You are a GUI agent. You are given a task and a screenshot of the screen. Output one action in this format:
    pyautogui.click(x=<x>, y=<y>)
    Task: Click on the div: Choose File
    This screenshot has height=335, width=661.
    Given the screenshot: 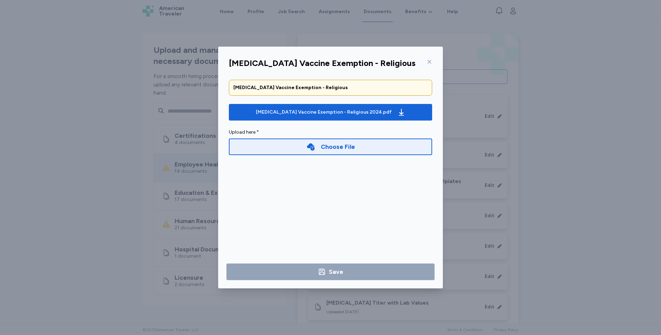 What is the action you would take?
    pyautogui.click(x=338, y=147)
    